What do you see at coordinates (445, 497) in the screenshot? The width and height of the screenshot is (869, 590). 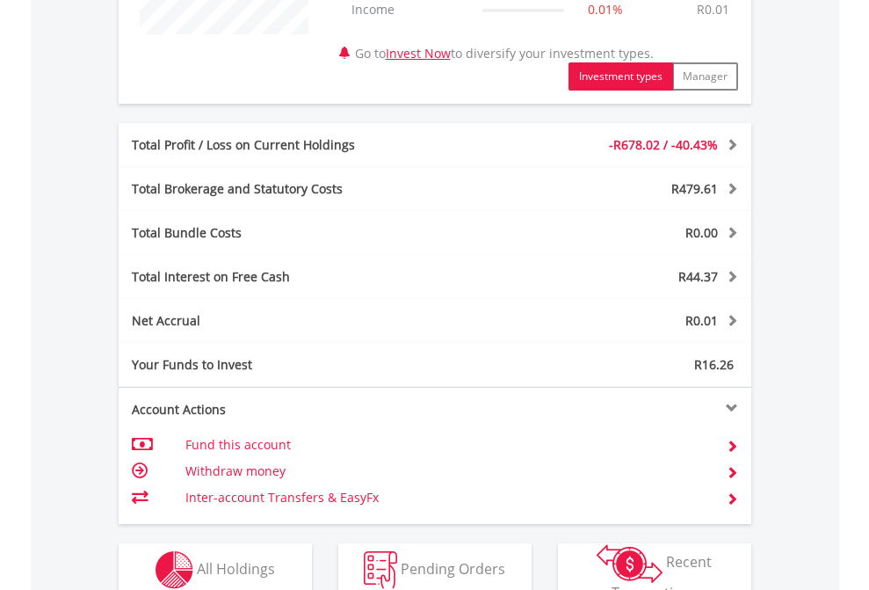 I see `td: Inter-account Transfers & EasyFx` at bounding box center [445, 497].